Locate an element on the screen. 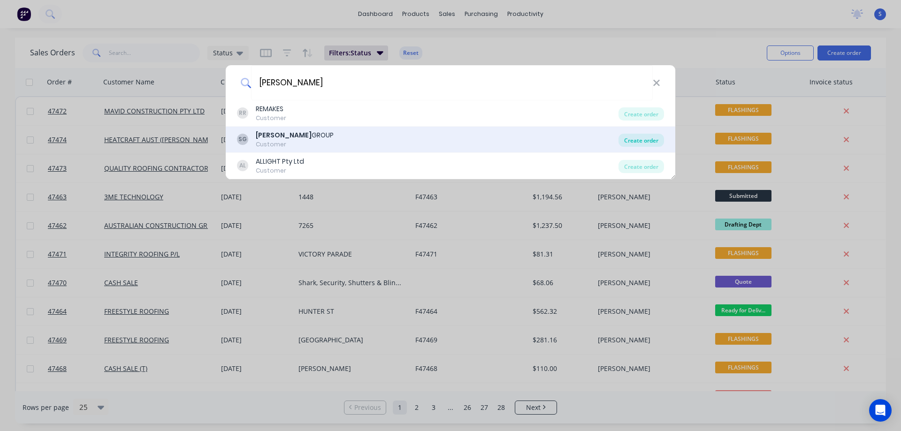 This screenshot has height=431, width=901. div: ALLIGHT Pty Ltd is located at coordinates (280, 162).